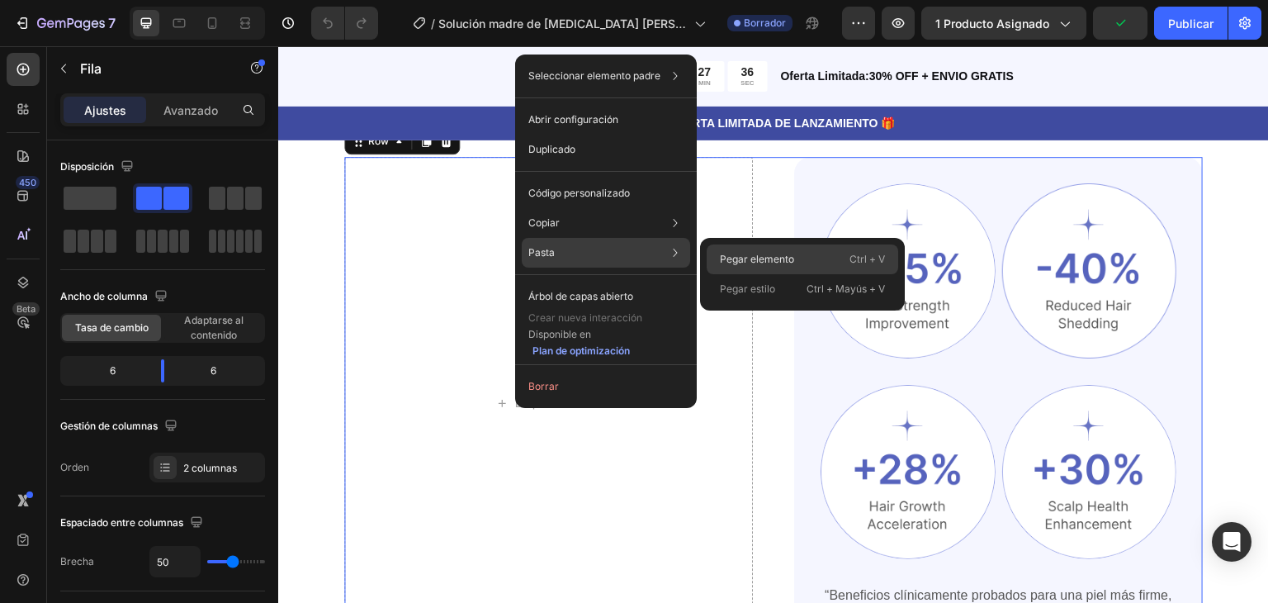 Image resolution: width=1268 pixels, height=603 pixels. I want to click on font: Orden, so click(74, 466).